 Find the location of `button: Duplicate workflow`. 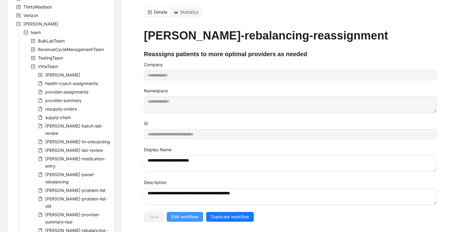

button: Duplicate workflow is located at coordinates (230, 217).